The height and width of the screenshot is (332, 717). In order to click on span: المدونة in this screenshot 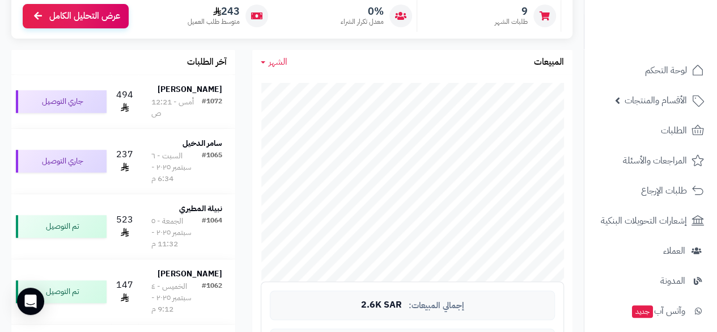, I will do `click(673, 281)`.